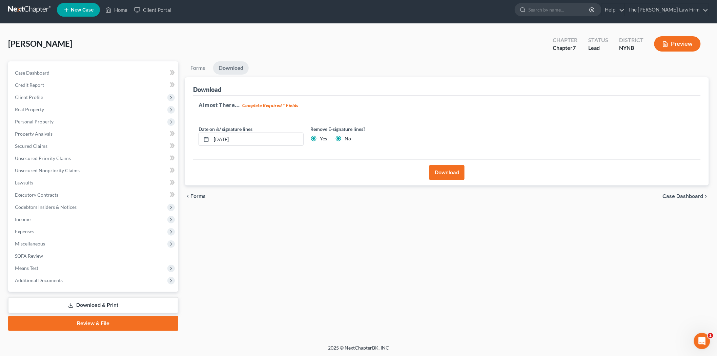  Describe the element at coordinates (574, 47) in the screenshot. I see `span: 7` at that location.